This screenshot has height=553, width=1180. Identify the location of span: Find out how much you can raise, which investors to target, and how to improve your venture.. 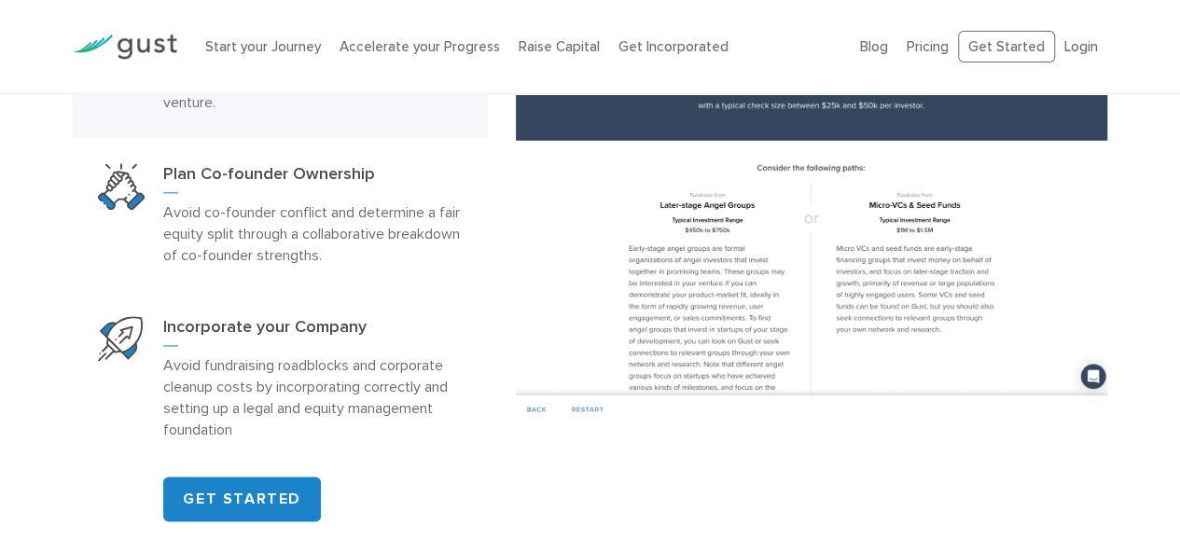
(307, 80).